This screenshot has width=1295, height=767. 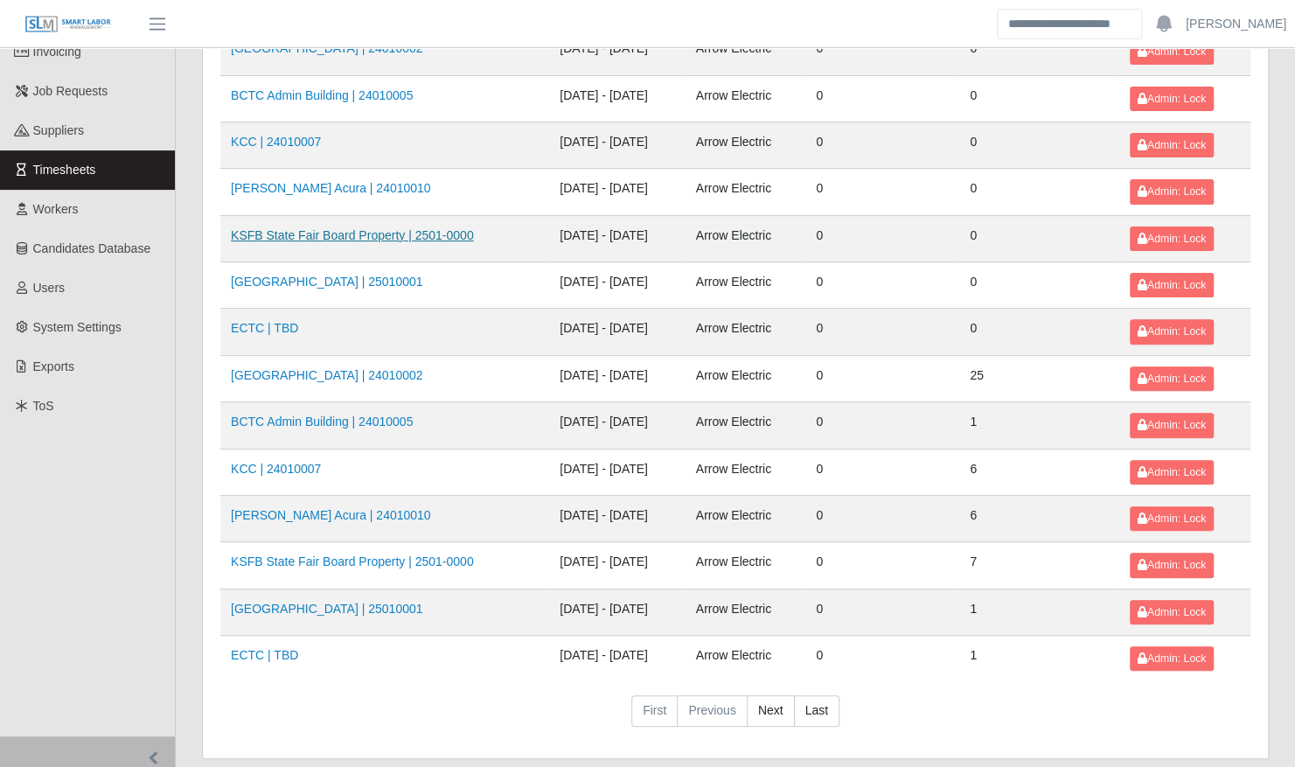 I want to click on td: 7, so click(x=1039, y=565).